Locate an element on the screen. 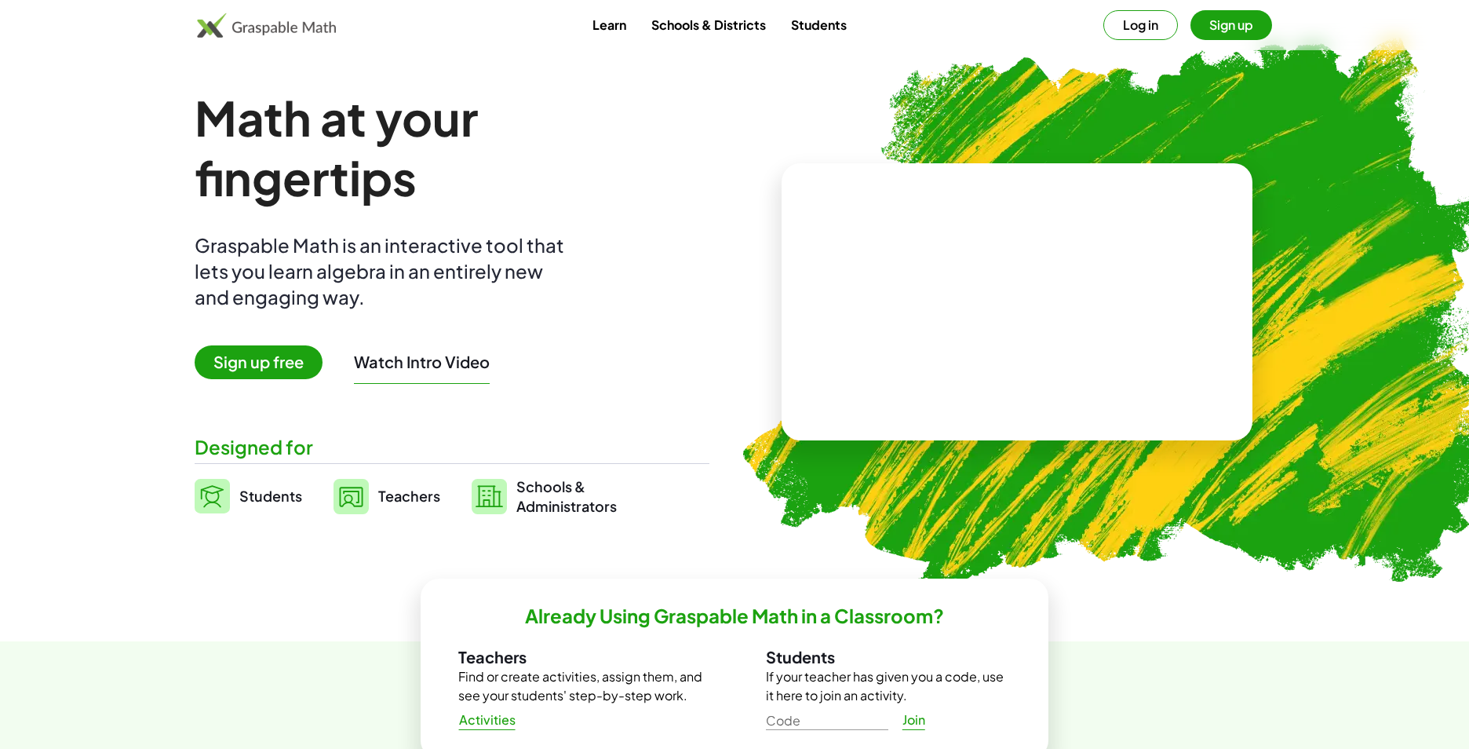 The image size is (1469, 749). span: Students is located at coordinates (271, 495).